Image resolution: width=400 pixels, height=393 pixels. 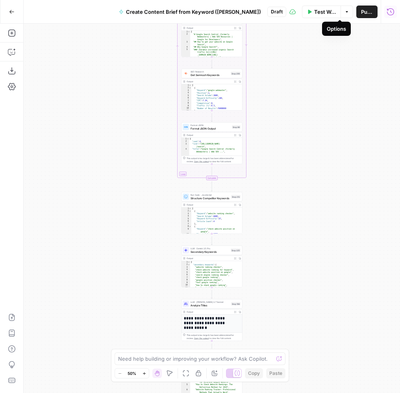 I want to click on button: Copy, so click(x=254, y=373).